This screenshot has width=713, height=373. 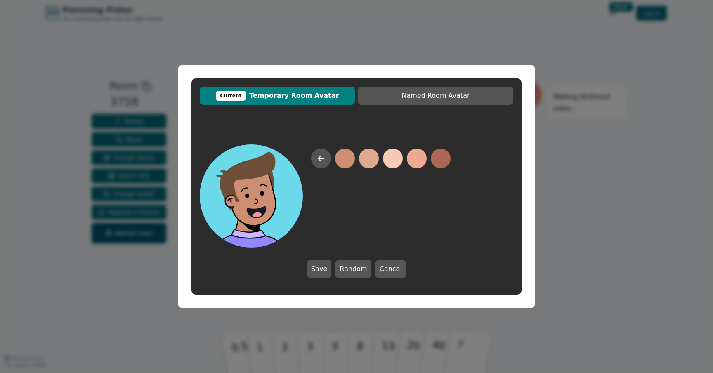 What do you see at coordinates (319, 269) in the screenshot?
I see `button: Save` at bounding box center [319, 269].